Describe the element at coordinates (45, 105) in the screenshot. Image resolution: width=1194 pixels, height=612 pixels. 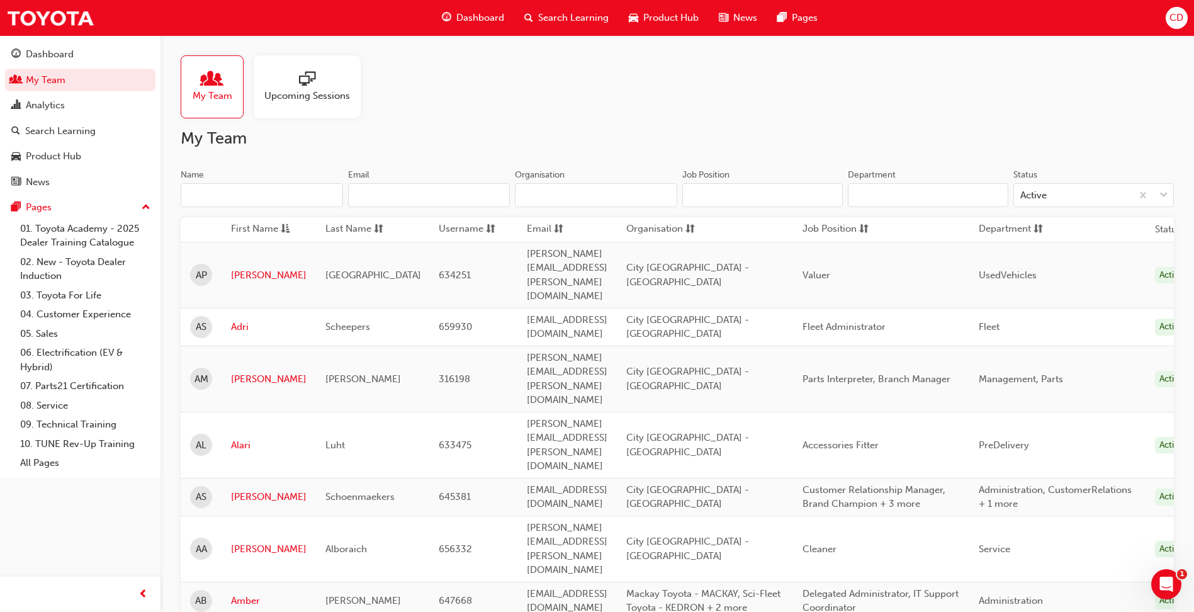
I see `div: Analytics` at that location.